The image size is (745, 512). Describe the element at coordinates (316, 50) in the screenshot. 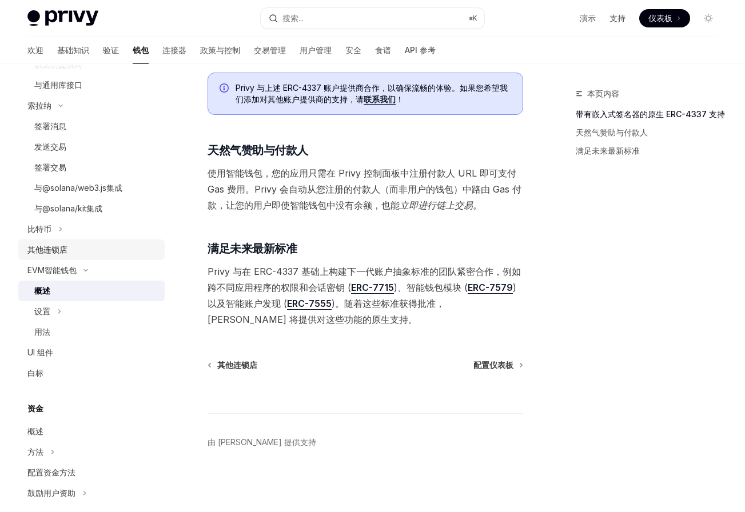

I see `a: 用户管理` at that location.